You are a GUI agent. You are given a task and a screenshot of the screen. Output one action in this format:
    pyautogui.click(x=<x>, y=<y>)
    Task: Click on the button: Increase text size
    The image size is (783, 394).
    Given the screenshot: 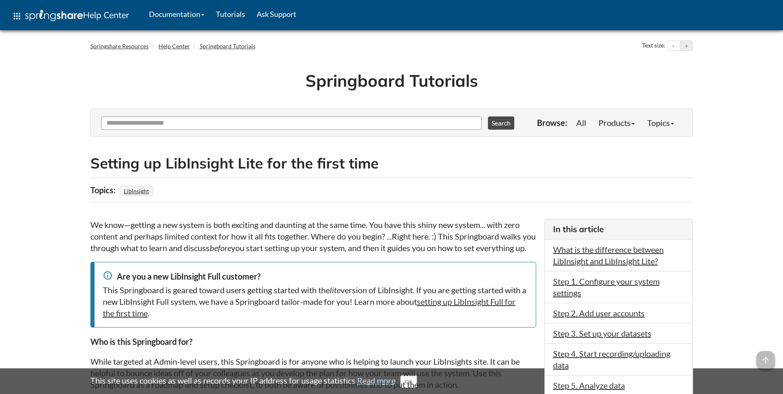 What is the action you would take?
    pyautogui.click(x=687, y=46)
    